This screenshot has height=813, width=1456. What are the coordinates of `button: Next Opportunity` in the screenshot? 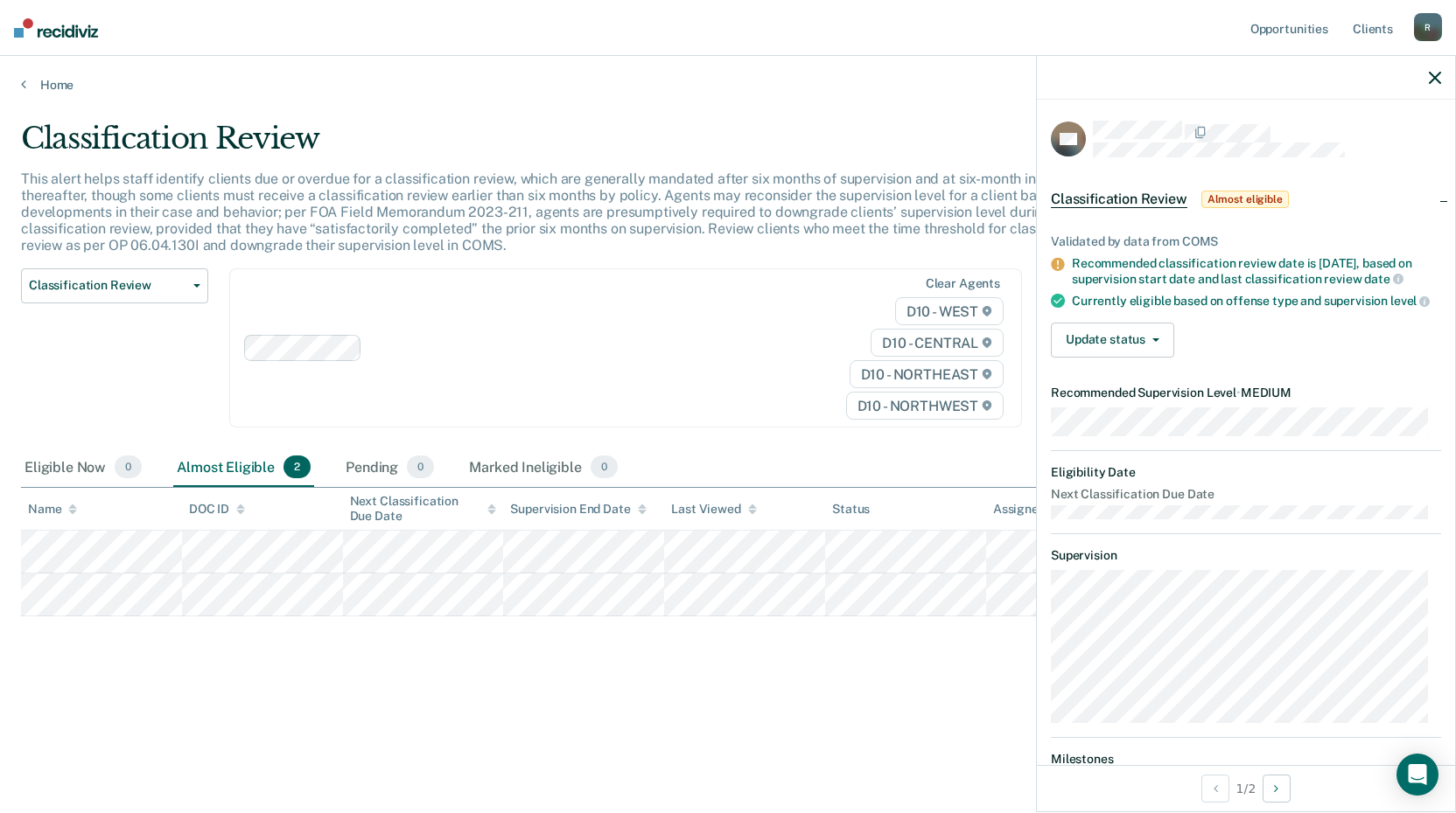 It's located at (1276, 788).